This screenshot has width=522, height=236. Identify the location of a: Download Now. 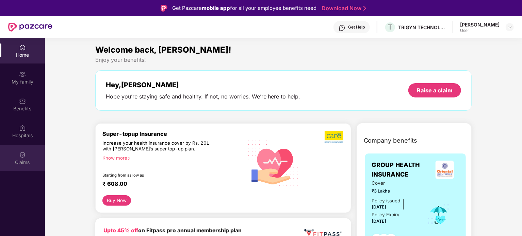
(343, 8).